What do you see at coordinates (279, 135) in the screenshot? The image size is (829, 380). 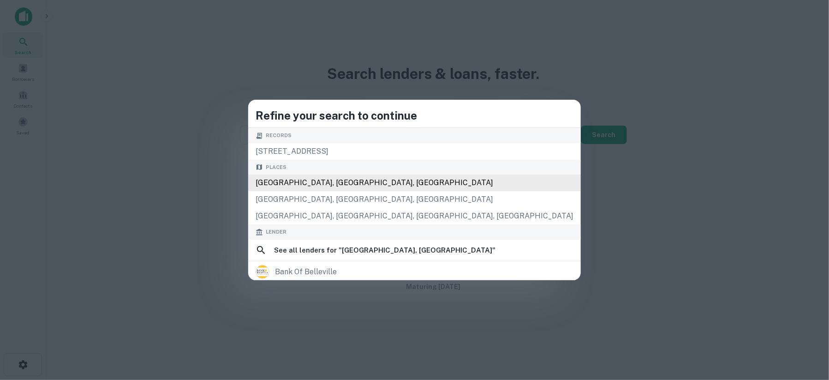 I see `span: Records` at bounding box center [279, 135].